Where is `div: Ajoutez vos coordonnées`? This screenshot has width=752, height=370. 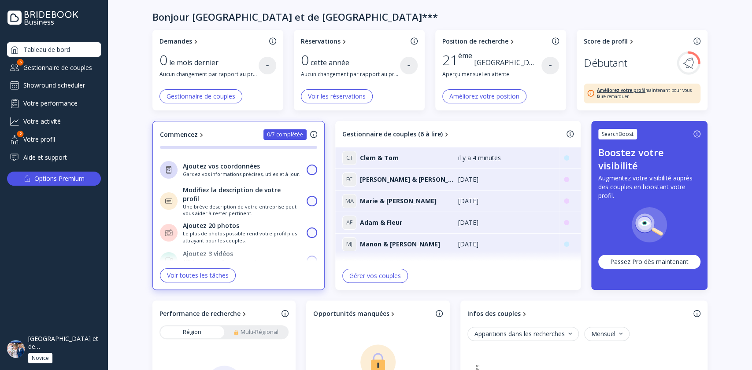
div: Ajoutez vos coordonnées is located at coordinates (221, 166).